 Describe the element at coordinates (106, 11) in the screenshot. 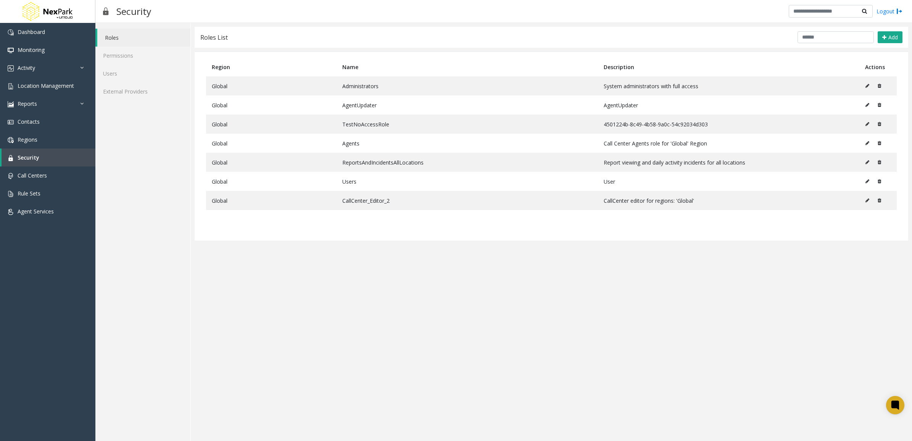

I see `img: pageIcon` at that location.